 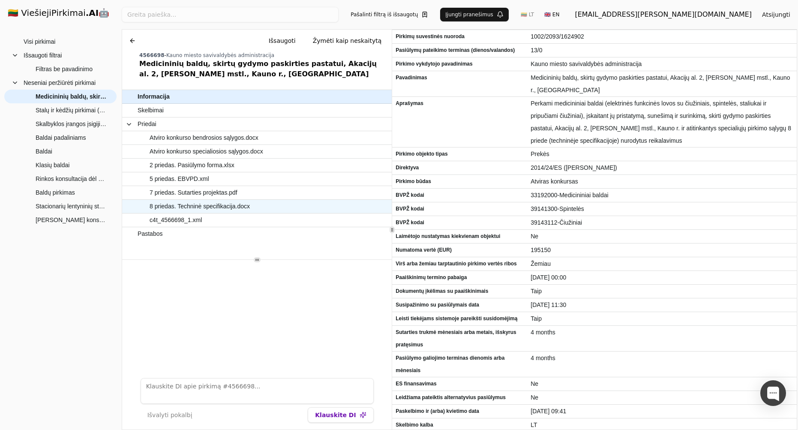 I want to click on span: Skelbimai, so click(x=150, y=110).